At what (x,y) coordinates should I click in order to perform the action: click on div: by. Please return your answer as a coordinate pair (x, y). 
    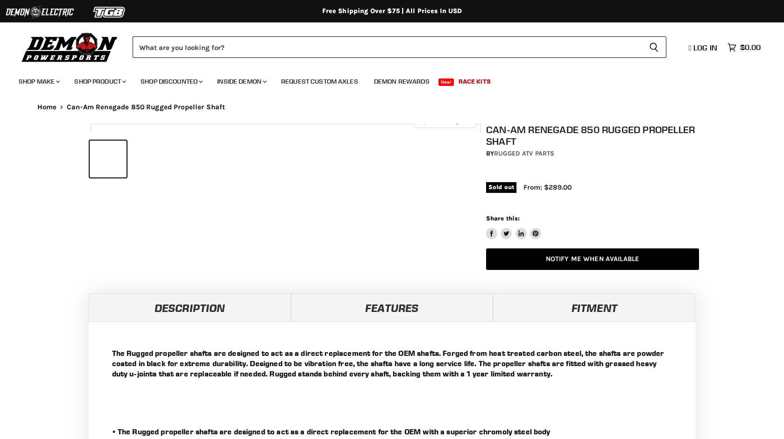
    Looking at the image, I should click on (592, 154).